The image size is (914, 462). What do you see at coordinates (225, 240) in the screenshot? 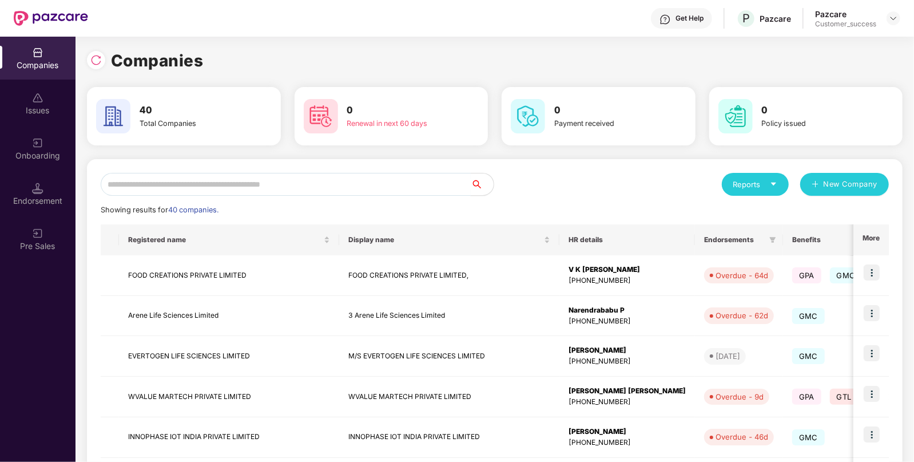
I see `span: Registered name` at bounding box center [225, 240].